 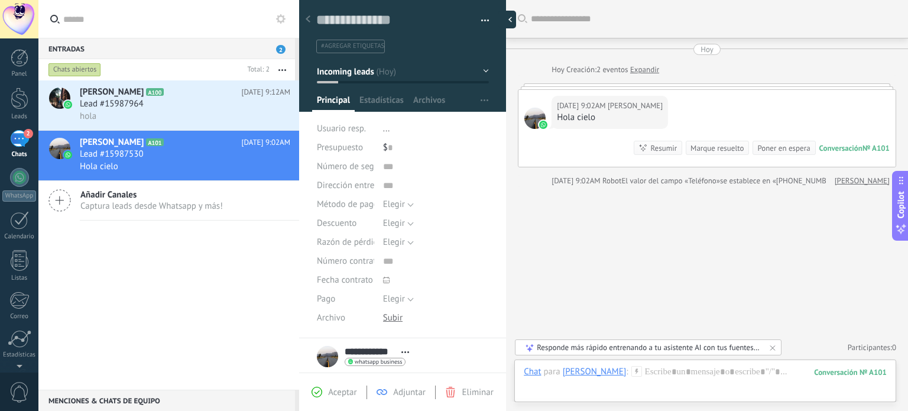 What do you see at coordinates (378, 362) in the screenshot?
I see `span: whatsapp business` at bounding box center [378, 362].